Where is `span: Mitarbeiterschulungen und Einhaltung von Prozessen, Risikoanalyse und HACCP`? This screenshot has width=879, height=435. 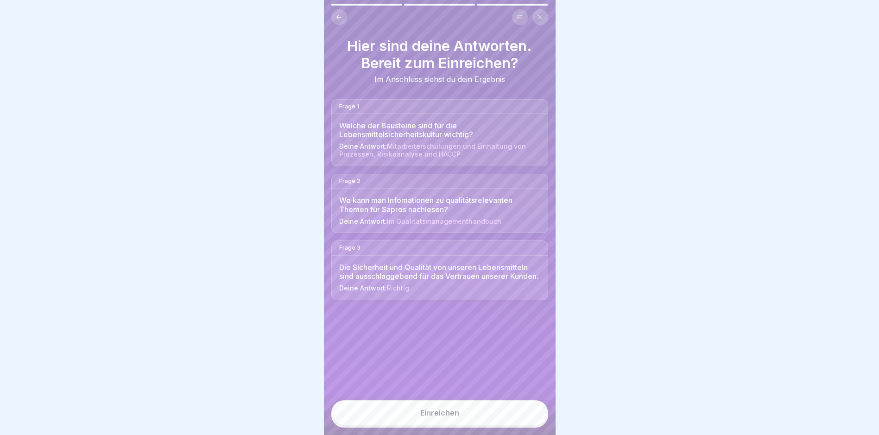
span: Mitarbeiterschulungen und Einhaltung von Prozessen, Risikoanalyse und HACCP is located at coordinates (433, 150).